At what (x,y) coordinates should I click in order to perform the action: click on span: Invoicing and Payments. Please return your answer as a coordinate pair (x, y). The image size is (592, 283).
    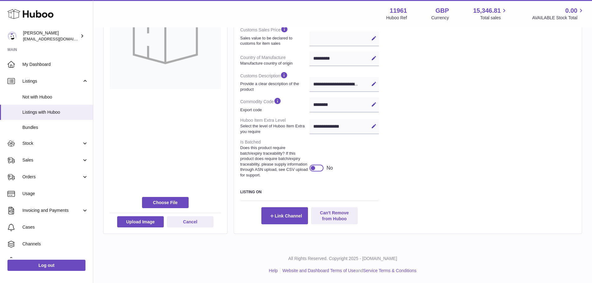
    Looking at the image, I should click on (52, 211).